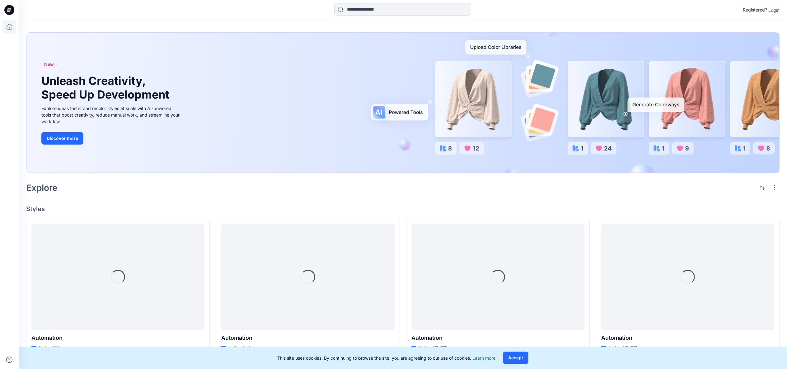  I want to click on button: Discover more, so click(62, 138).